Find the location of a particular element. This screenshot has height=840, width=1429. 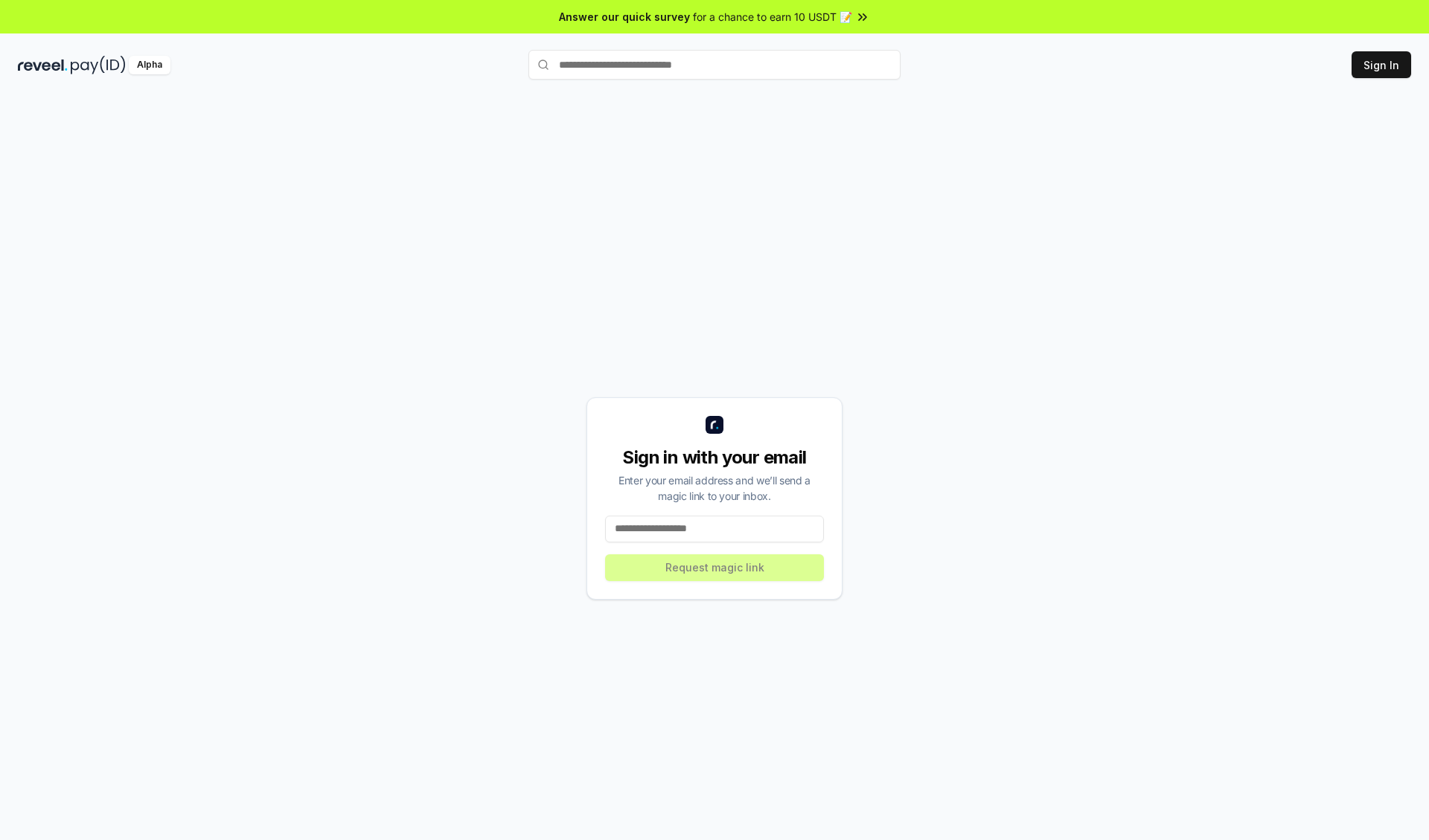

span: for a chance to earn 10 USDT 📝 is located at coordinates (772, 17).